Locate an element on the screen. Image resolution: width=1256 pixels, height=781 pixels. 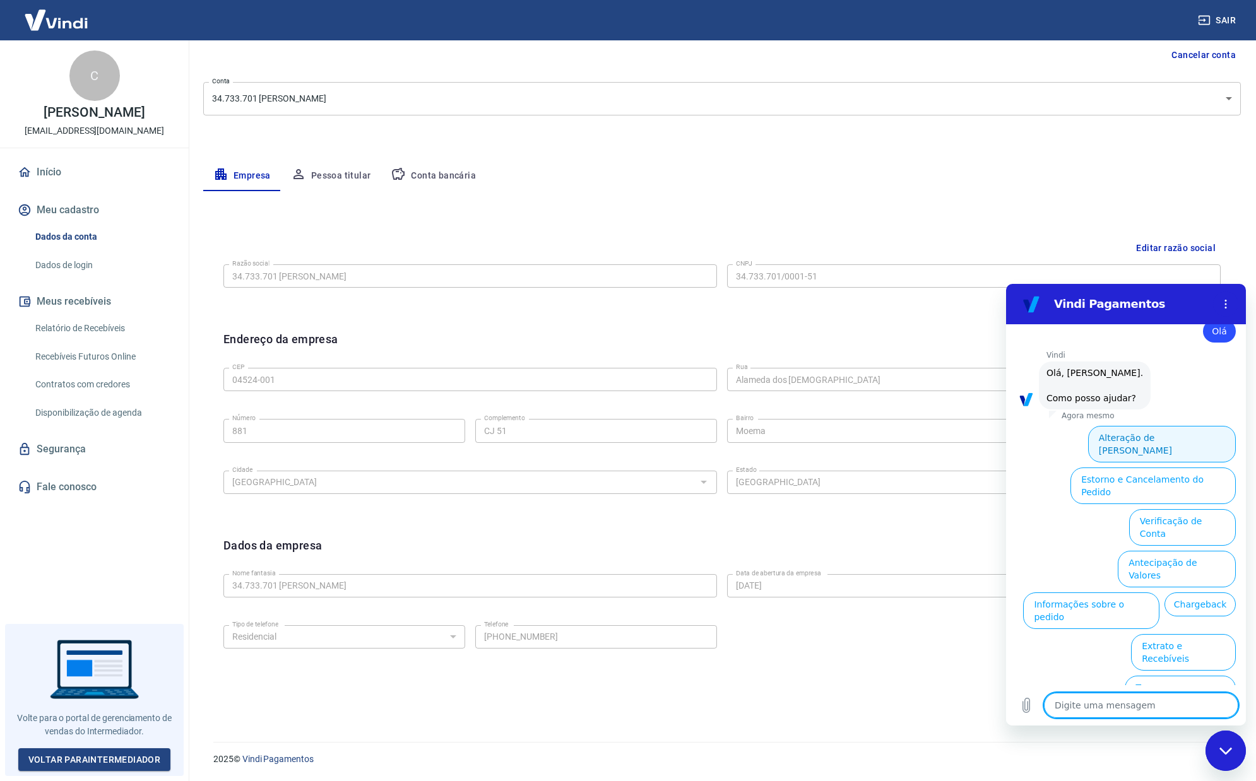
button: Cancelar conta is located at coordinates (1203, 55).